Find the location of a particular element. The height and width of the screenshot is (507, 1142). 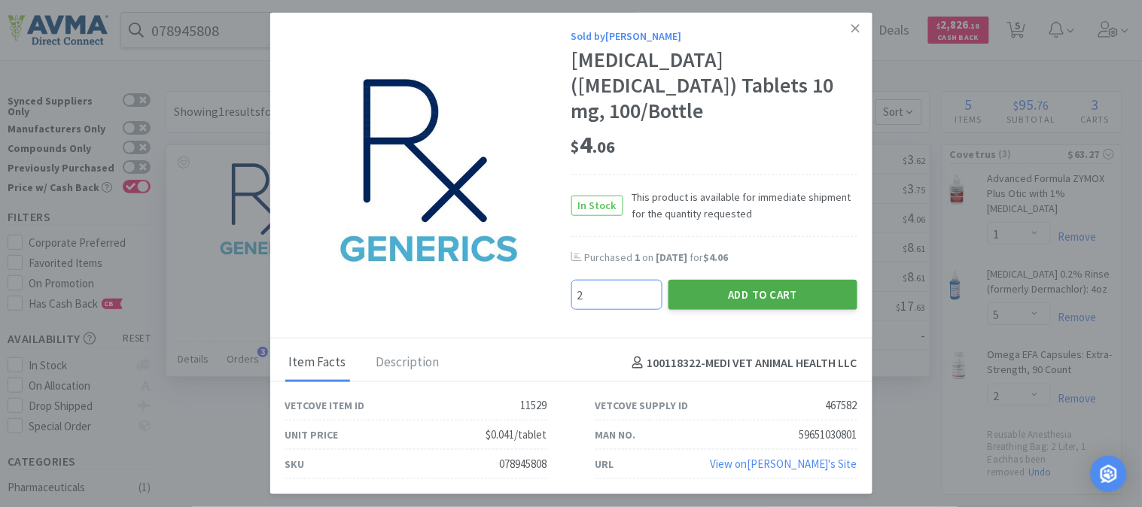

span: $4.06 is located at coordinates (716, 257).